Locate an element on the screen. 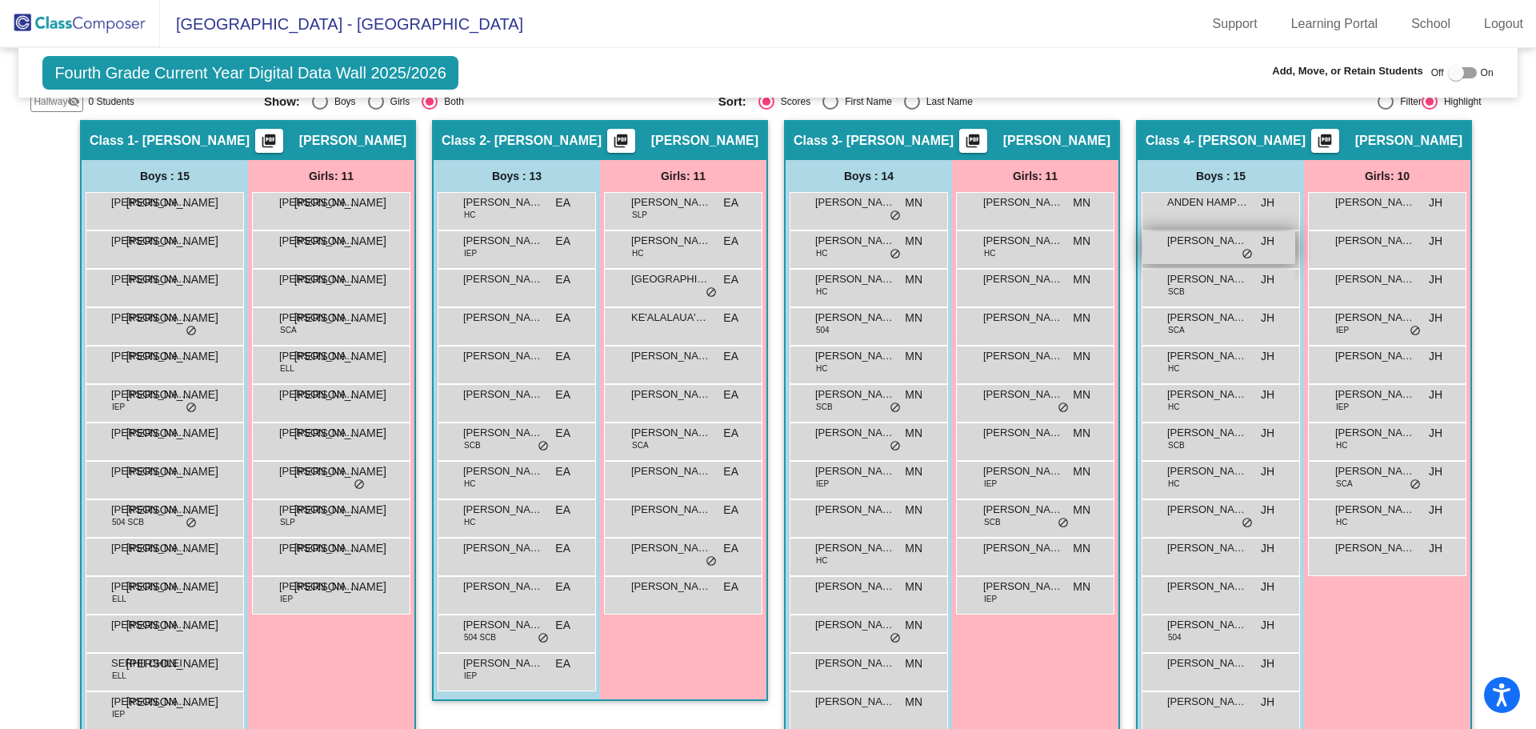 Image resolution: width=1536 pixels, height=729 pixels. span: SCB is located at coordinates (992, 522).